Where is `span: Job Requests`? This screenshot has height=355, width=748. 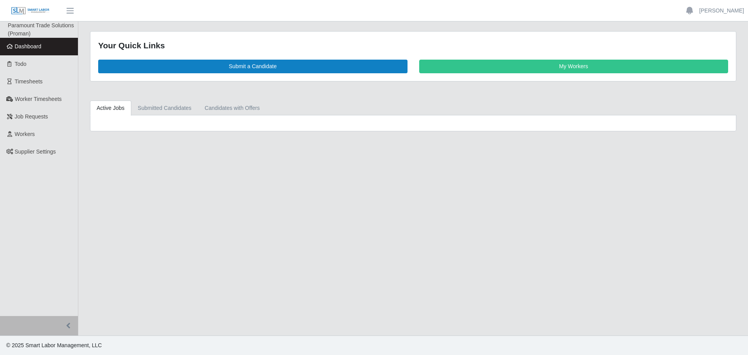 span: Job Requests is located at coordinates (32, 116).